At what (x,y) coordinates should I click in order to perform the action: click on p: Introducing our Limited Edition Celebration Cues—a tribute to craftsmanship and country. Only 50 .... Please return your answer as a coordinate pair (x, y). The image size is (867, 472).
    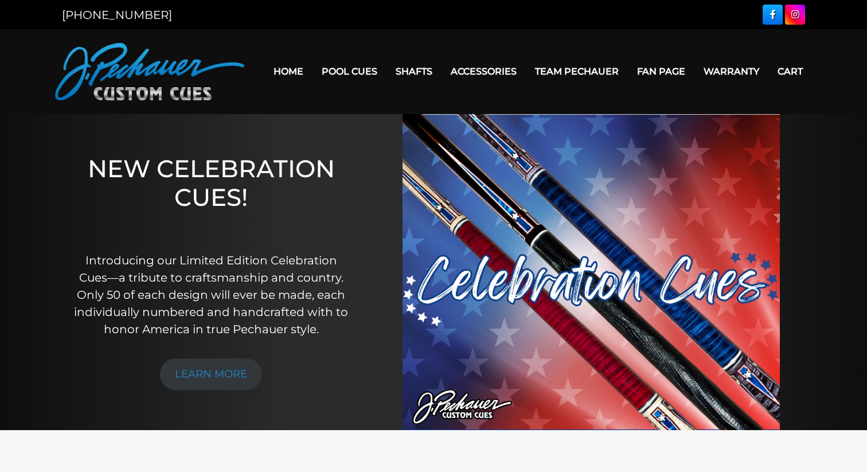
    Looking at the image, I should click on (210, 295).